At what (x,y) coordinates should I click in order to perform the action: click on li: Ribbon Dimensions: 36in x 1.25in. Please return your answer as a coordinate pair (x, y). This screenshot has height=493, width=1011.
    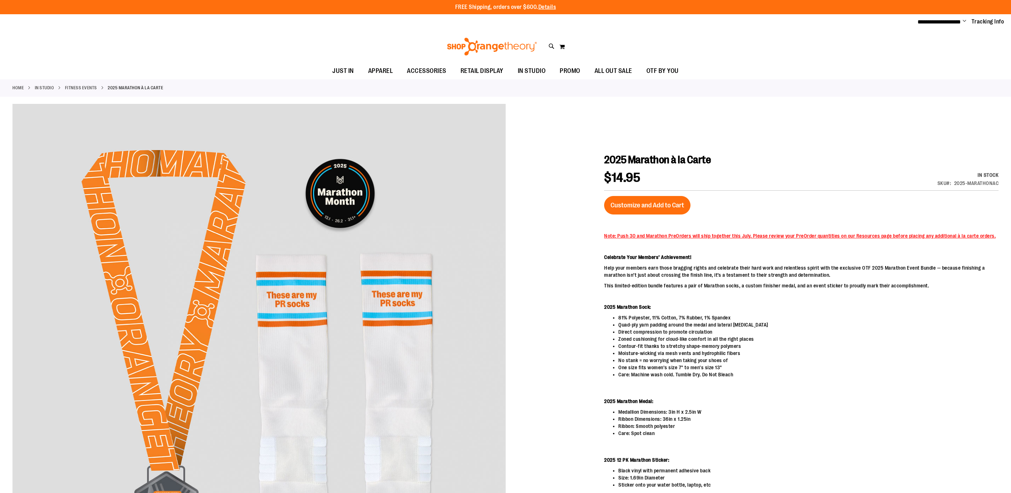
    Looking at the image, I should click on (809, 419).